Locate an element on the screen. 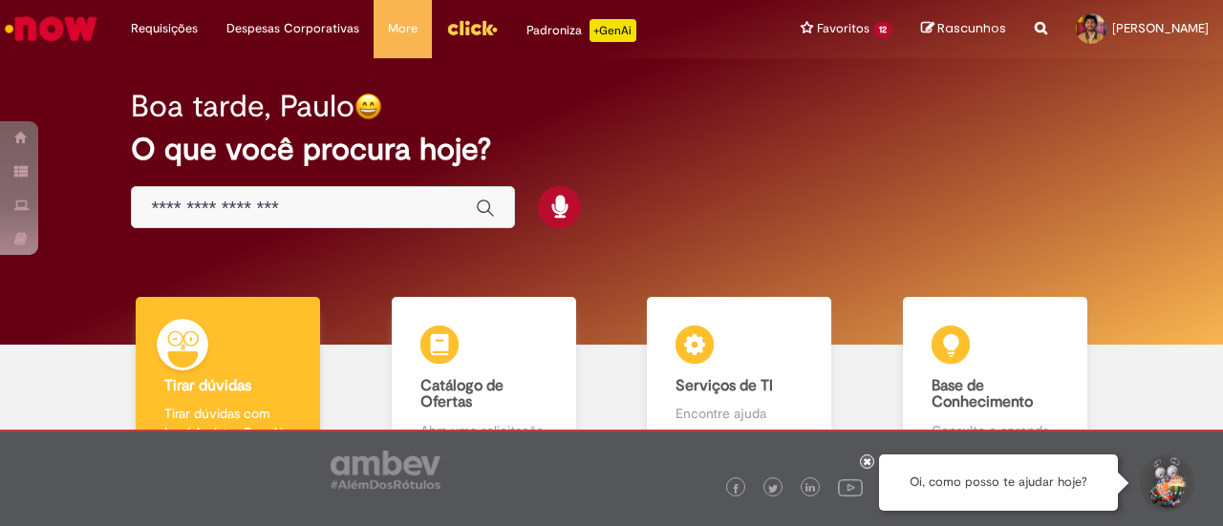 The image size is (1223, 526). img: happy-face.png is located at coordinates (368, 106).